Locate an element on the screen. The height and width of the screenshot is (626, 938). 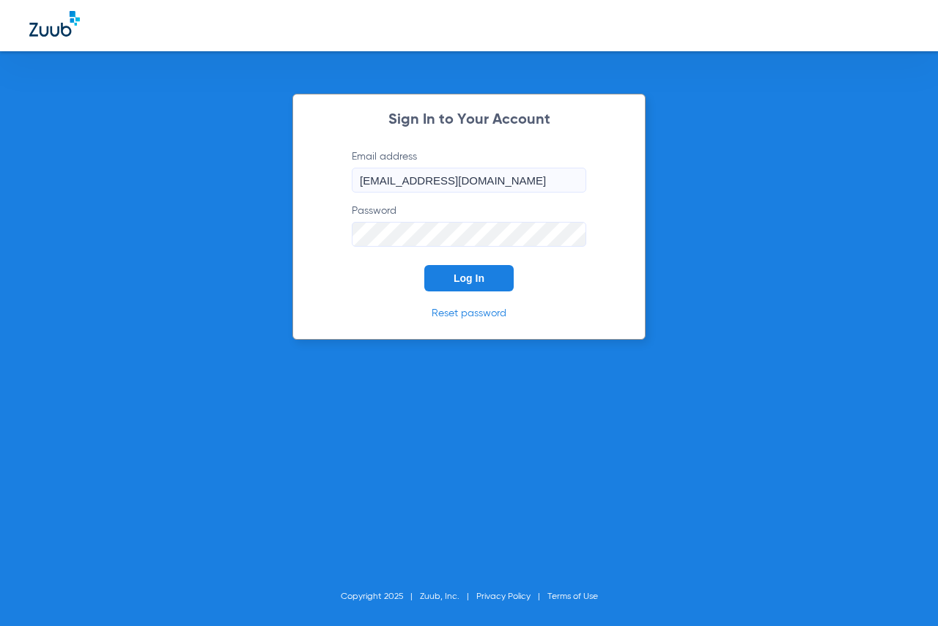
h2: Sign In to Your Account is located at coordinates (469, 120).